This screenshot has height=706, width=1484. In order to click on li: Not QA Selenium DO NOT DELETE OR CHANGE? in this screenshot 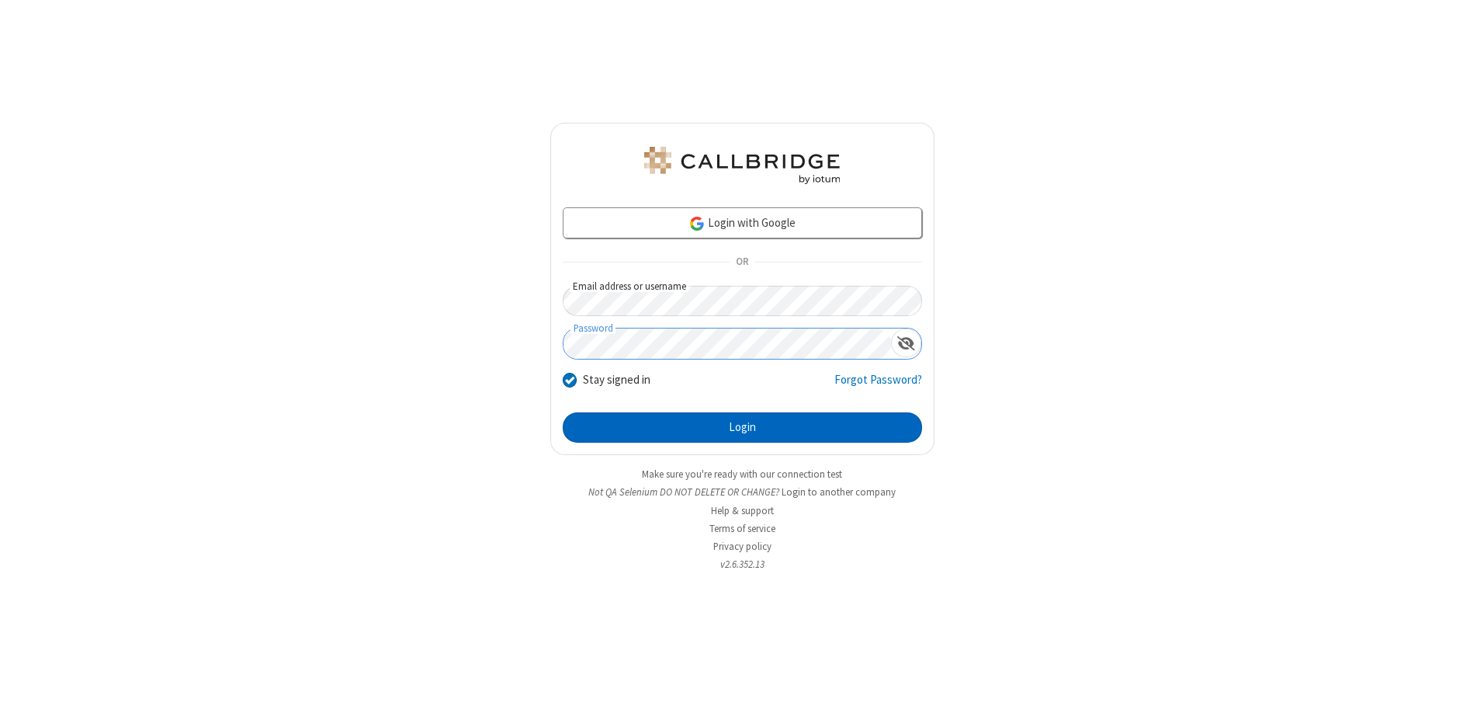, I will do `click(742, 491)`.